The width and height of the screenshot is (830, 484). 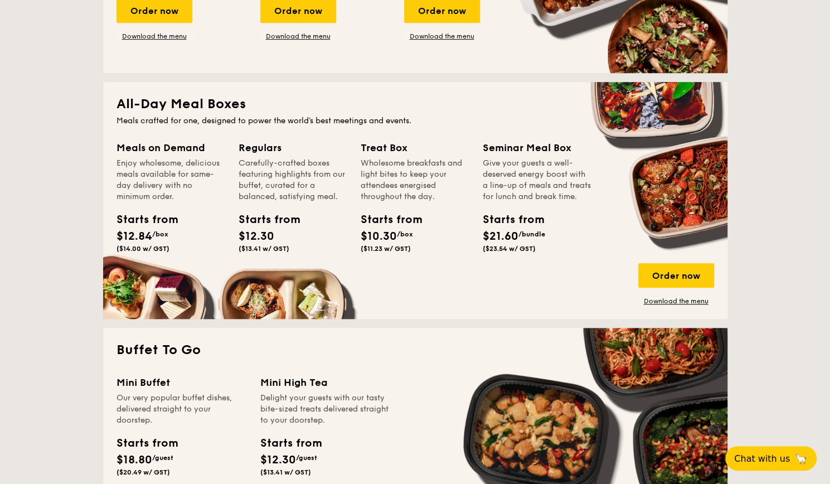 I want to click on span: Chat with us, so click(x=762, y=458).